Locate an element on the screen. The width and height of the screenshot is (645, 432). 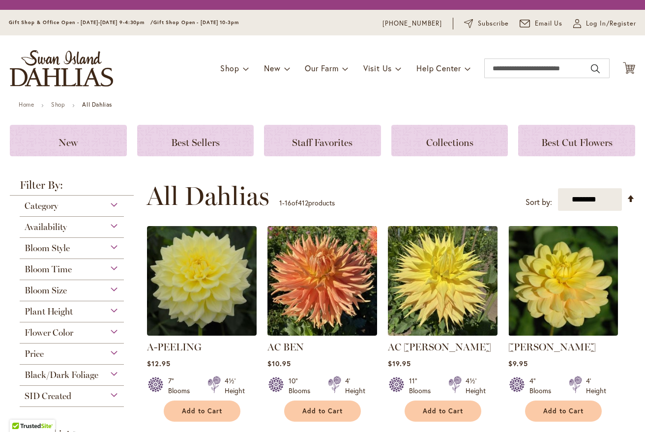
a: AHOY MATEY is located at coordinates (563, 333).